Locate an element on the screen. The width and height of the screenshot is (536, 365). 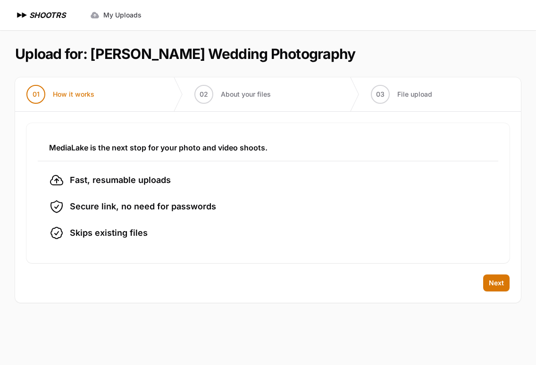
span: How it works is located at coordinates (74, 94).